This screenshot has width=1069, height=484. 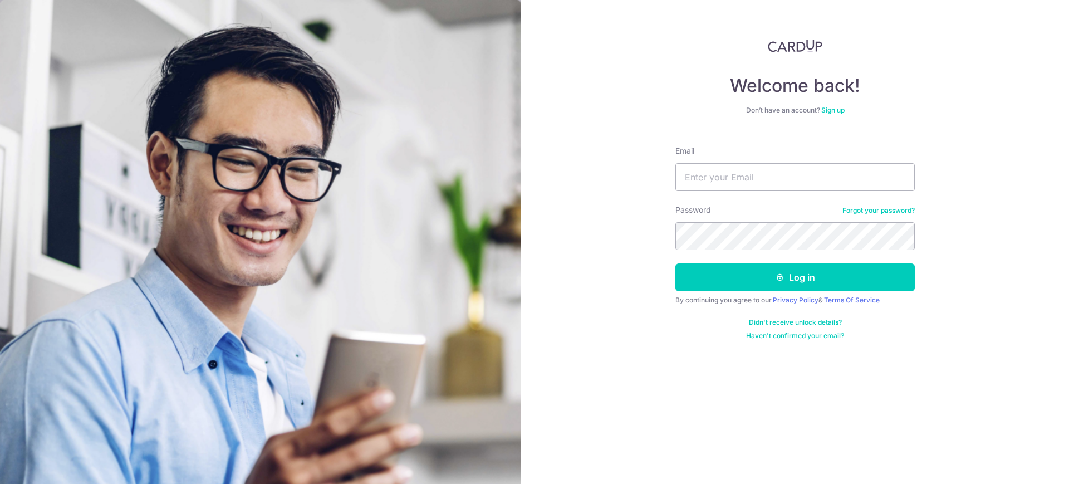 I want to click on a: Sign up, so click(x=833, y=110).